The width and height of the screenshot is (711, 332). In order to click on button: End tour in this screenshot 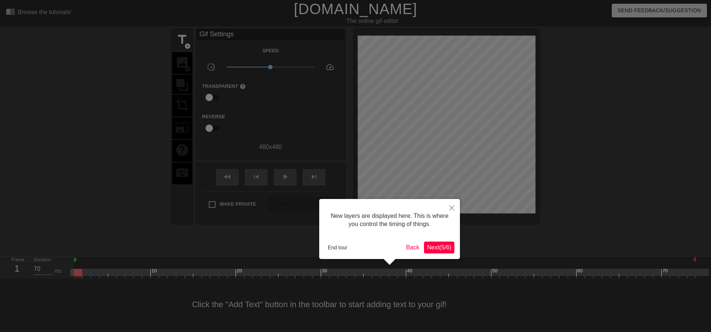, I will do `click(337, 247)`.